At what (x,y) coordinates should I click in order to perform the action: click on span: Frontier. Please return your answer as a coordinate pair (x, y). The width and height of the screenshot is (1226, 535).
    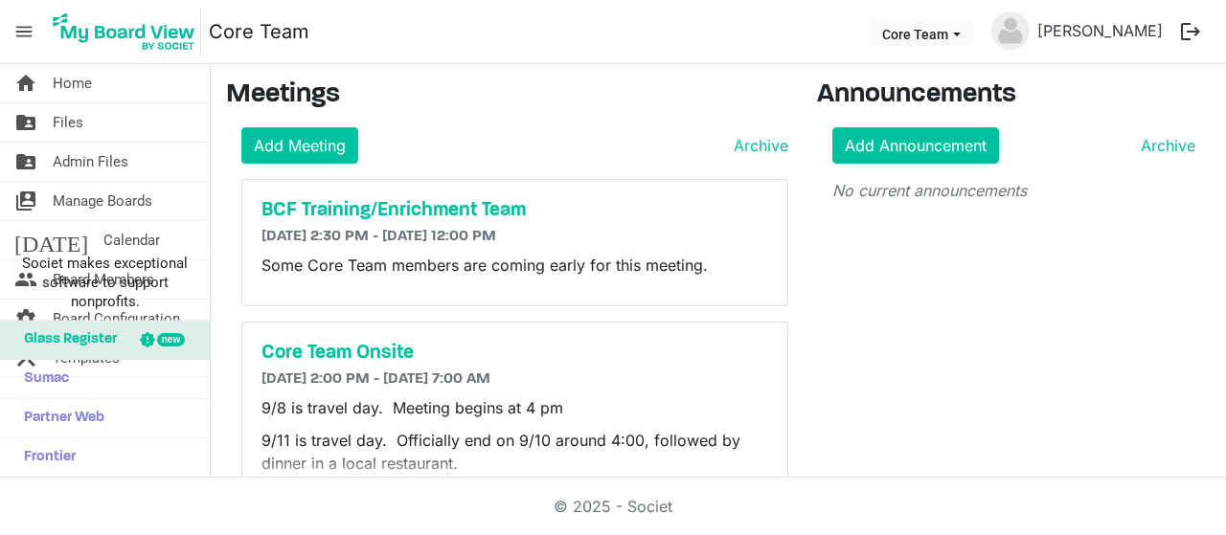
    Looking at the image, I should click on (45, 458).